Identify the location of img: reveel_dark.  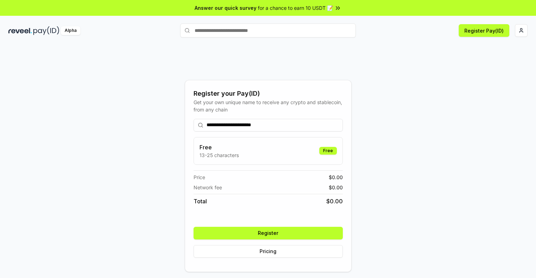
(20, 31).